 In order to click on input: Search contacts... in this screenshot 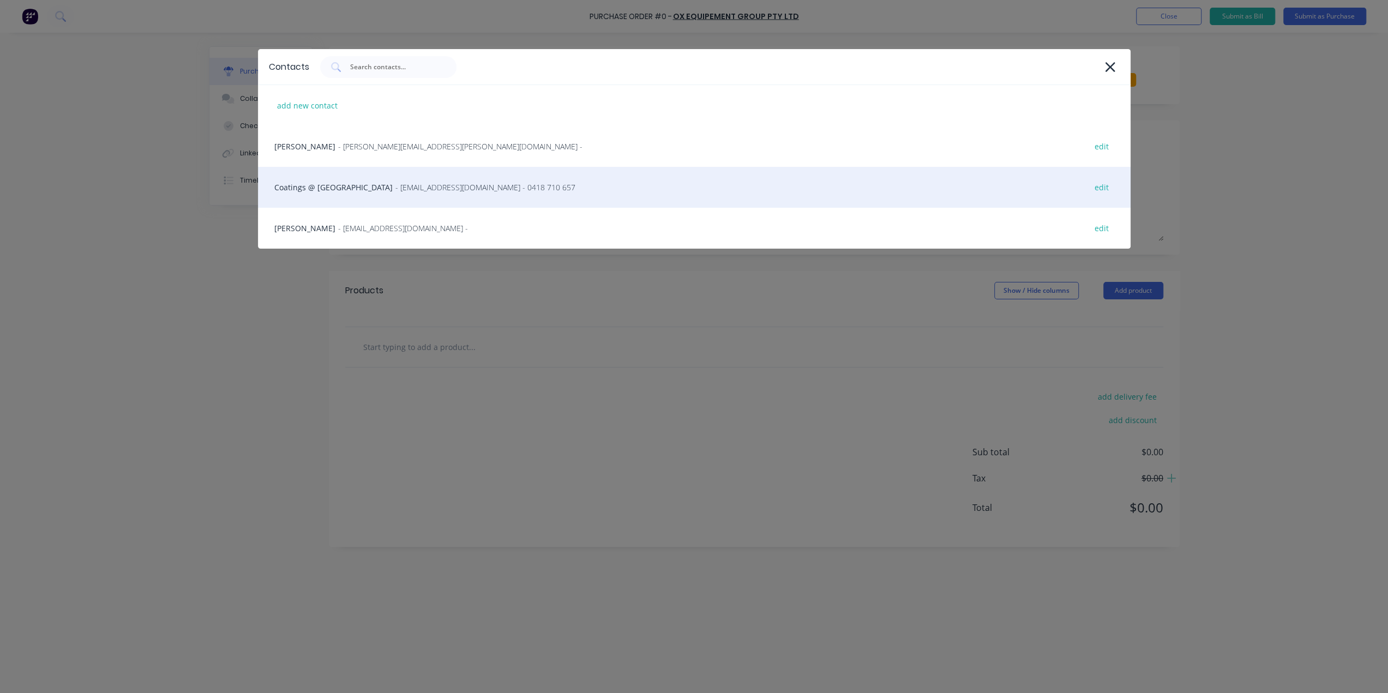, I will do `click(394, 67)`.